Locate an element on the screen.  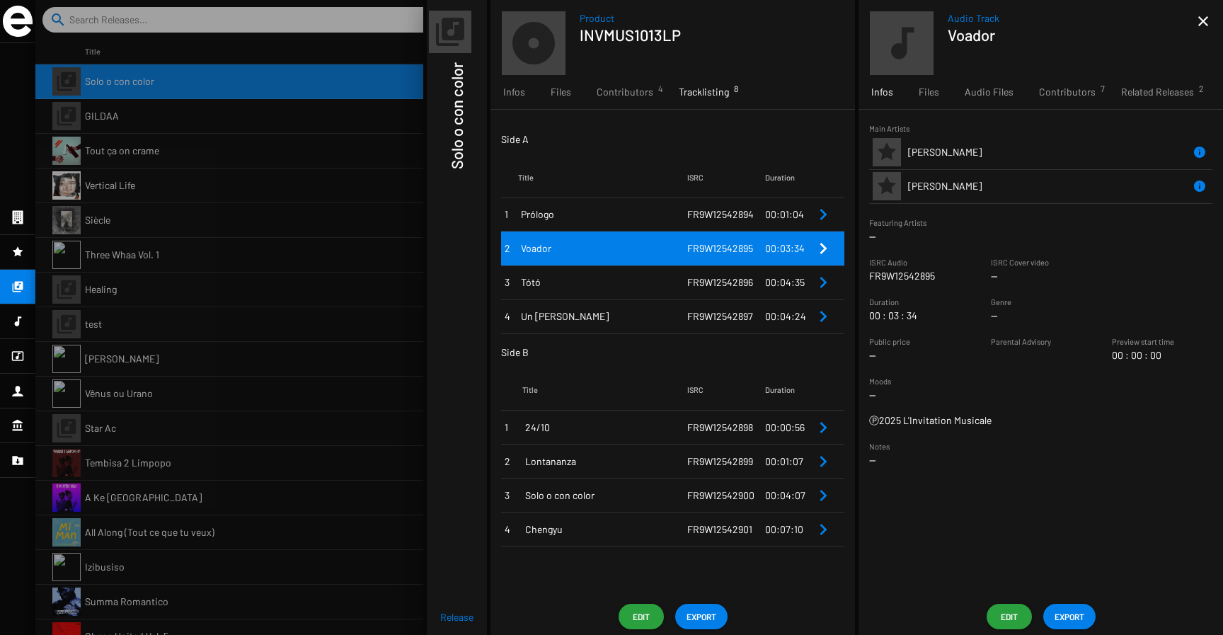
span: 00:01:07 is located at coordinates (784, 461).